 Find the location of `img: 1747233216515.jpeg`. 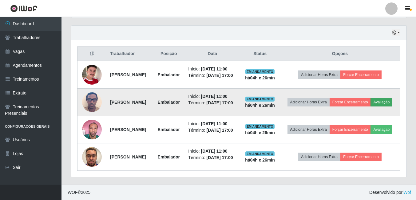

img: 1747233216515.jpeg is located at coordinates (92, 102).